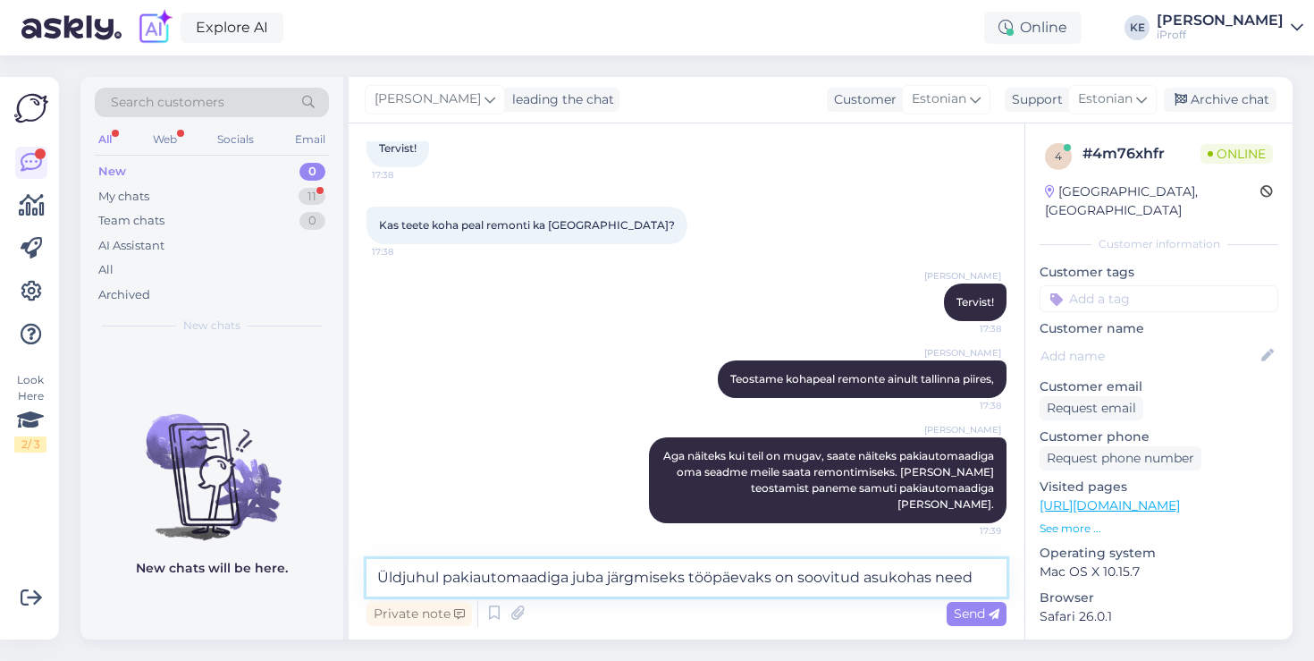 The width and height of the screenshot is (1314, 661). I want to click on p: Browser, so click(1159, 597).